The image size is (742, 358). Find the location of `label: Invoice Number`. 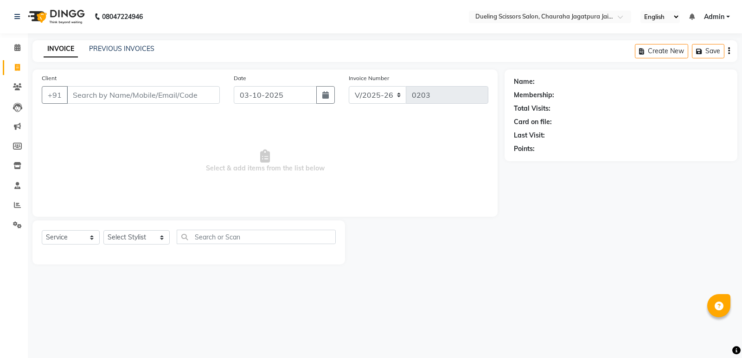

label: Invoice Number is located at coordinates (369, 78).